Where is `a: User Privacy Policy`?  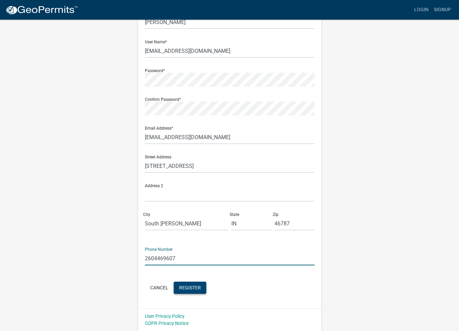
a: User Privacy Policy is located at coordinates (164, 317).